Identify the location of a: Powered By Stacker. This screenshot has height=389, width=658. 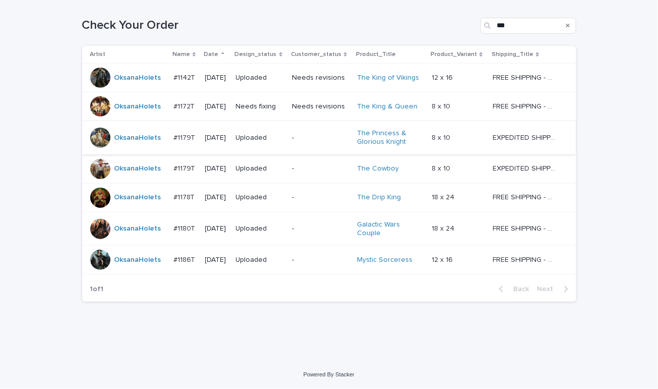
(329, 374).